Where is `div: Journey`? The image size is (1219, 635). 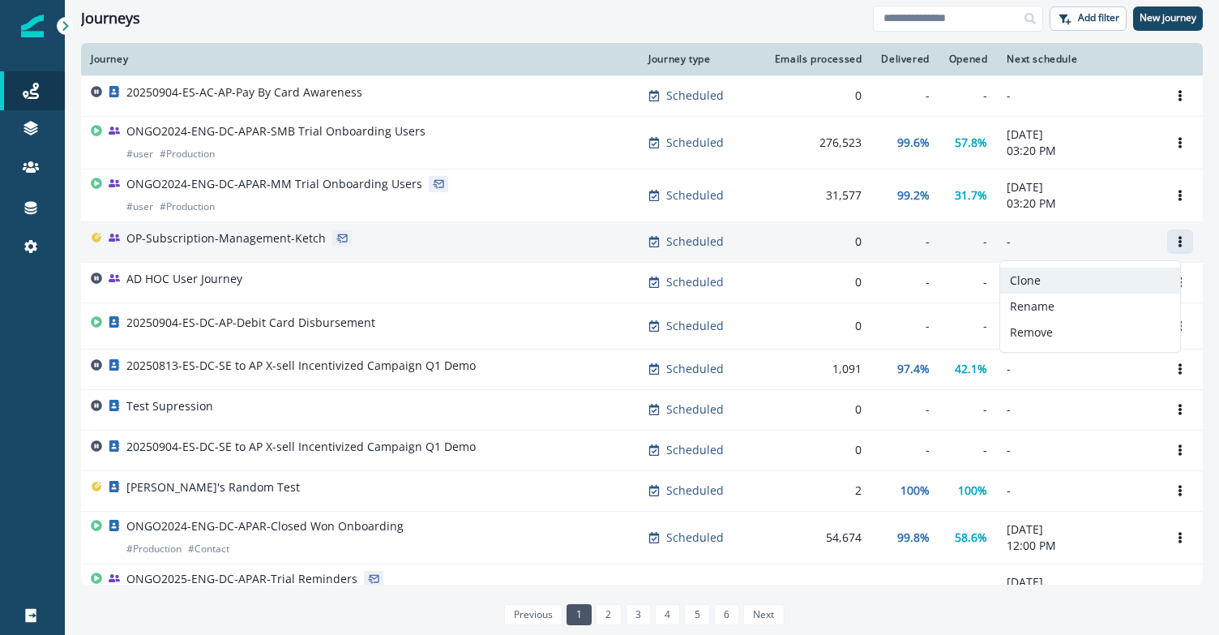
div: Journey is located at coordinates (360, 59).